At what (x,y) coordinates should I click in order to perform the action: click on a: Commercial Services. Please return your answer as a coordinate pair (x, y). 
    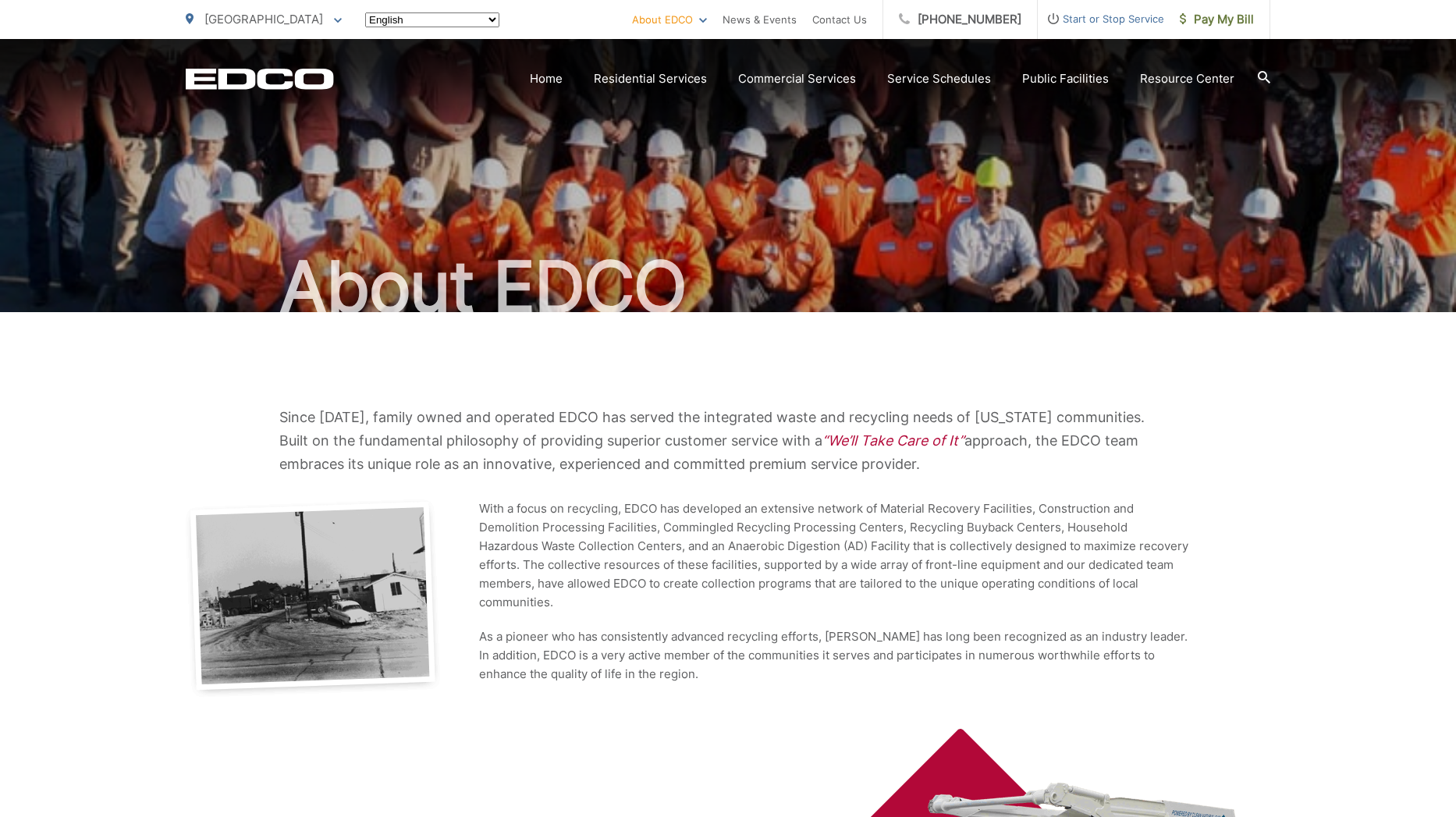
    Looking at the image, I should click on (797, 79).